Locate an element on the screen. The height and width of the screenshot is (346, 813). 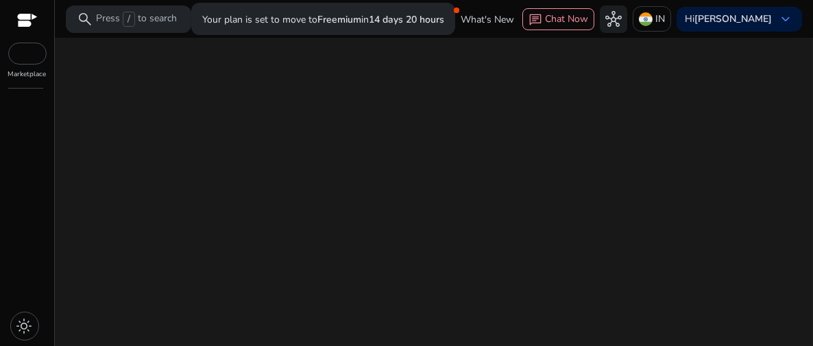
span: What's New is located at coordinates (488, 19).